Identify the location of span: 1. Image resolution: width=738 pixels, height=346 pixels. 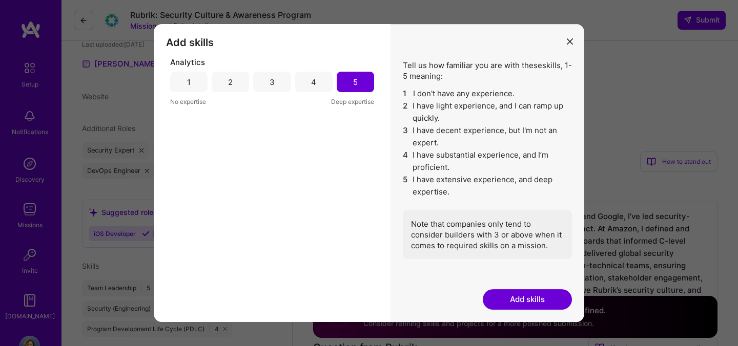
(406, 94).